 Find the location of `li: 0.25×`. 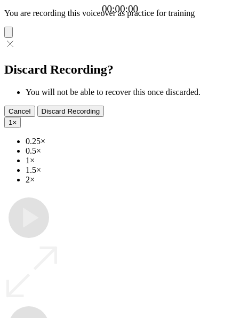

li: 0.25× is located at coordinates (131, 141).